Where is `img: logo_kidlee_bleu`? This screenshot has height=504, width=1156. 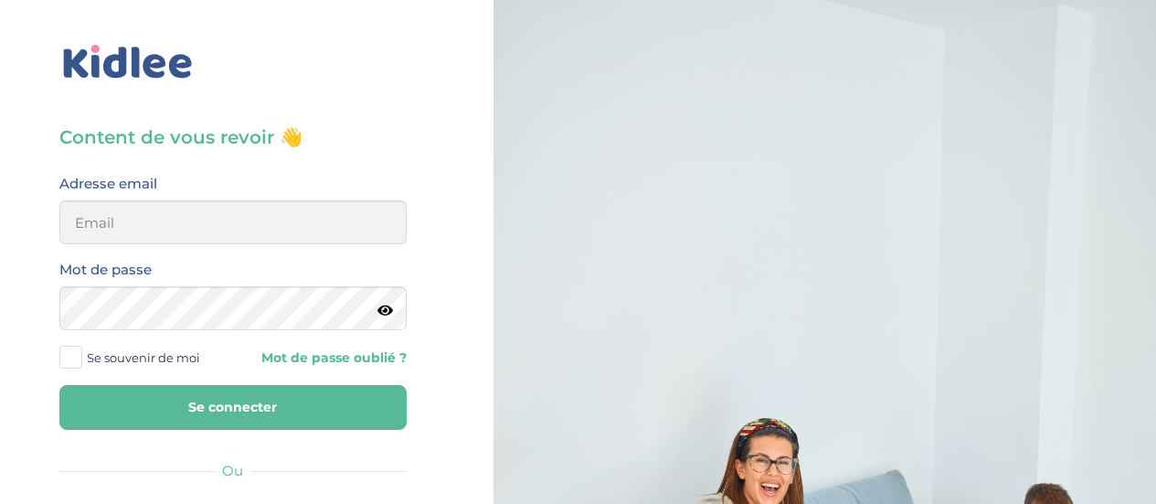
img: logo_kidlee_bleu is located at coordinates (128, 62).